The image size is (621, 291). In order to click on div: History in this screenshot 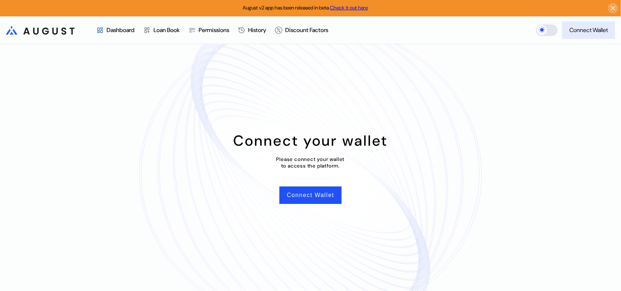, I will do `click(257, 30)`.